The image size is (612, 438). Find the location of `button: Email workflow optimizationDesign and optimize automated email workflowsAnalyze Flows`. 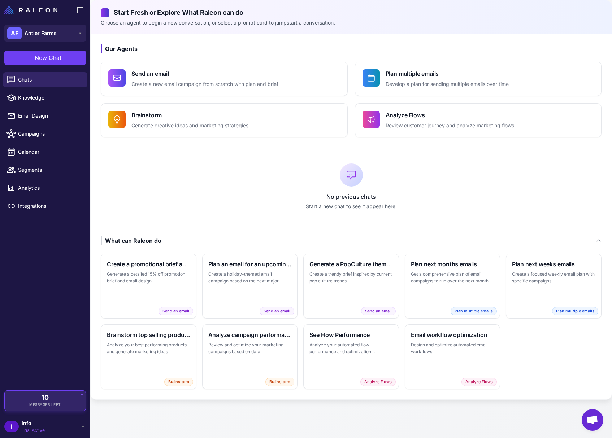

button: Email workflow optimizationDesign and optimize automated email workflowsAnalyze Flows is located at coordinates (452, 357).